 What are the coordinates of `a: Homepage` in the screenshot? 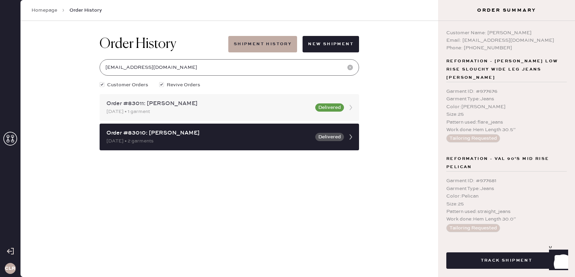 It's located at (44, 10).